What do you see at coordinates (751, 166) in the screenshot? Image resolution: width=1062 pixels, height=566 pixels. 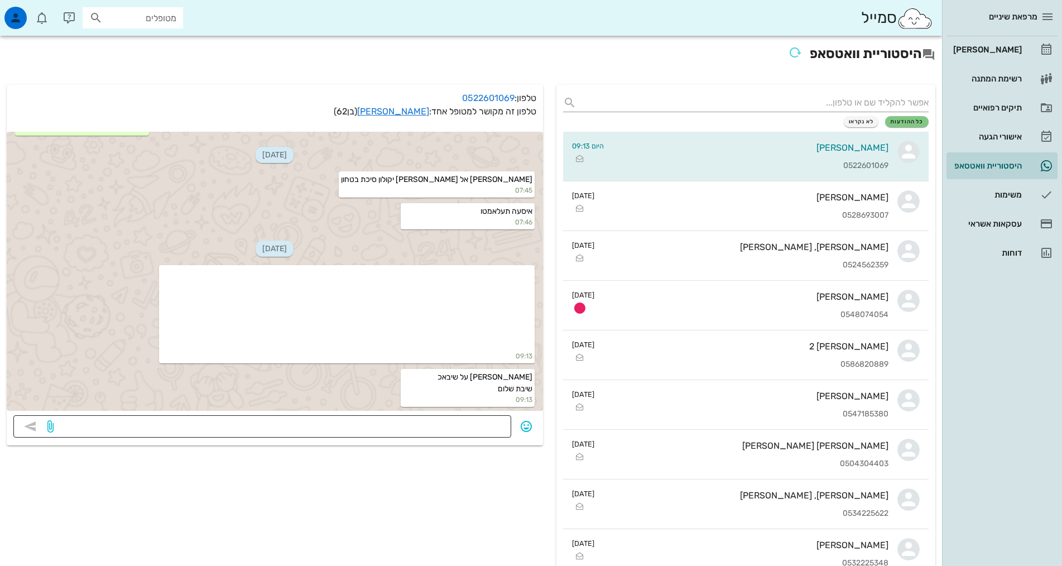 I see `div: 0522601069` at bounding box center [751, 166].